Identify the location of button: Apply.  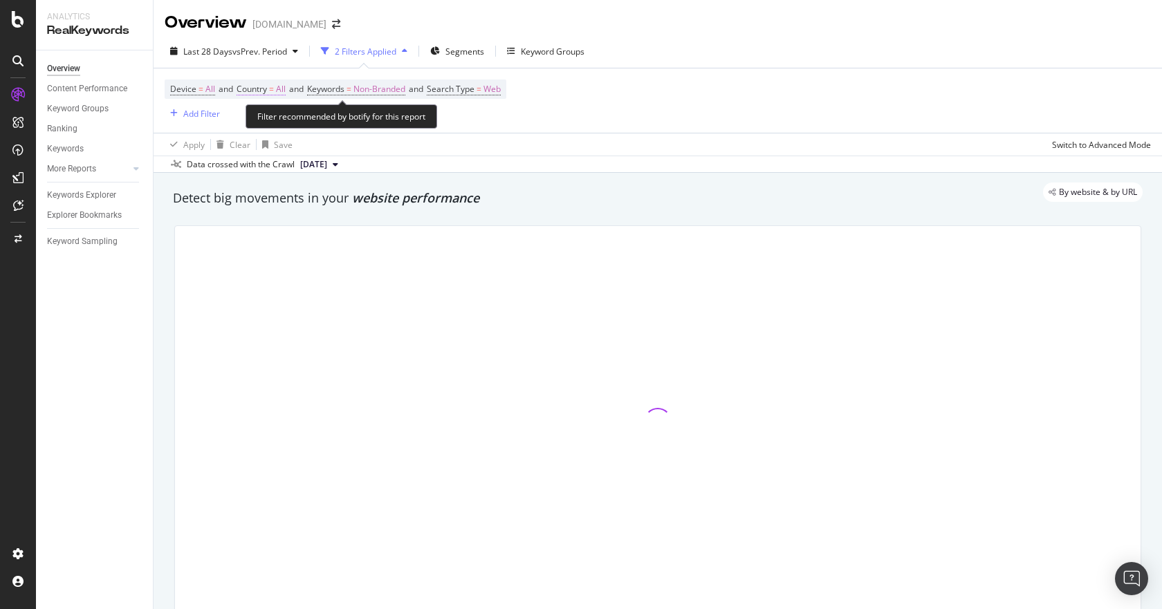
(185, 145).